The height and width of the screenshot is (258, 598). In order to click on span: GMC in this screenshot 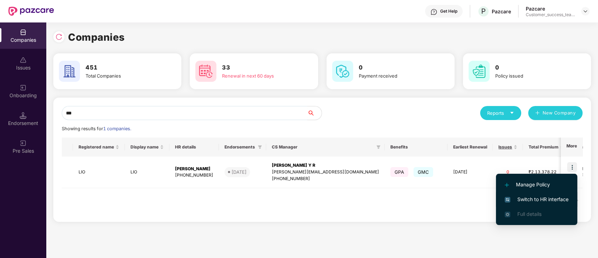, I will do `click(423, 172)`.